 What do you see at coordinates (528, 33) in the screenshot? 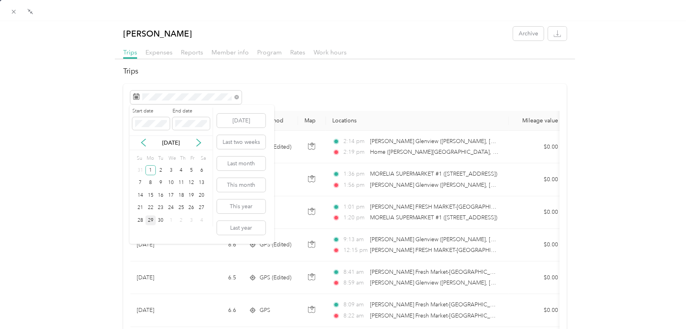
I see `button: Archive` at bounding box center [528, 33].